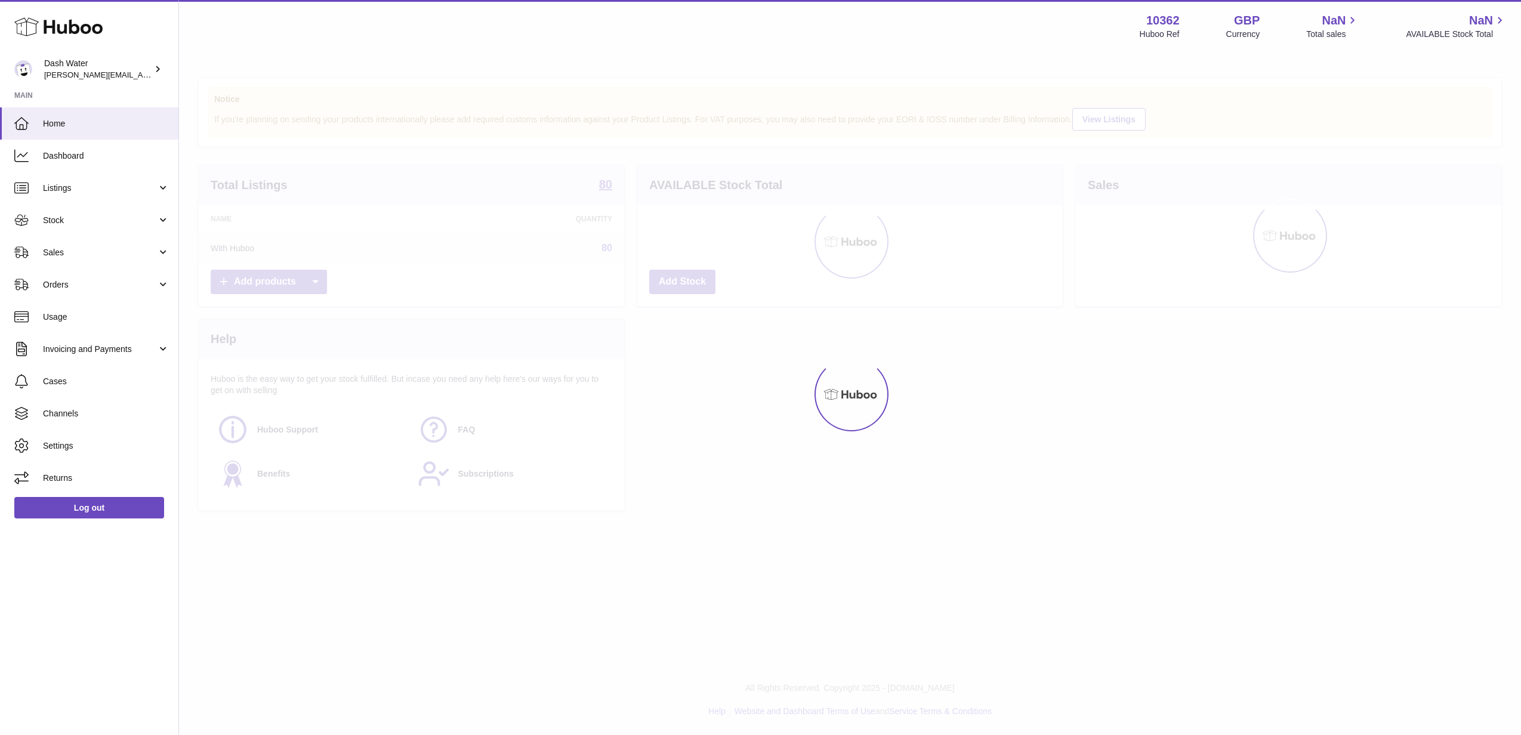 The width and height of the screenshot is (1521, 735). Describe the element at coordinates (106, 156) in the screenshot. I see `span: Dashboard` at that location.